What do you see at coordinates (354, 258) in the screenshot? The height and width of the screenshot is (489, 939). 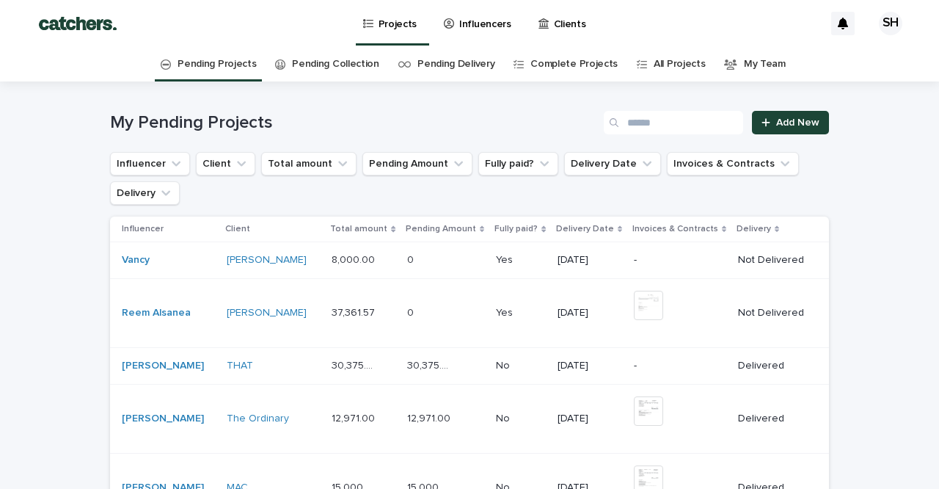 I see `p: 8,000.00` at bounding box center [354, 258].